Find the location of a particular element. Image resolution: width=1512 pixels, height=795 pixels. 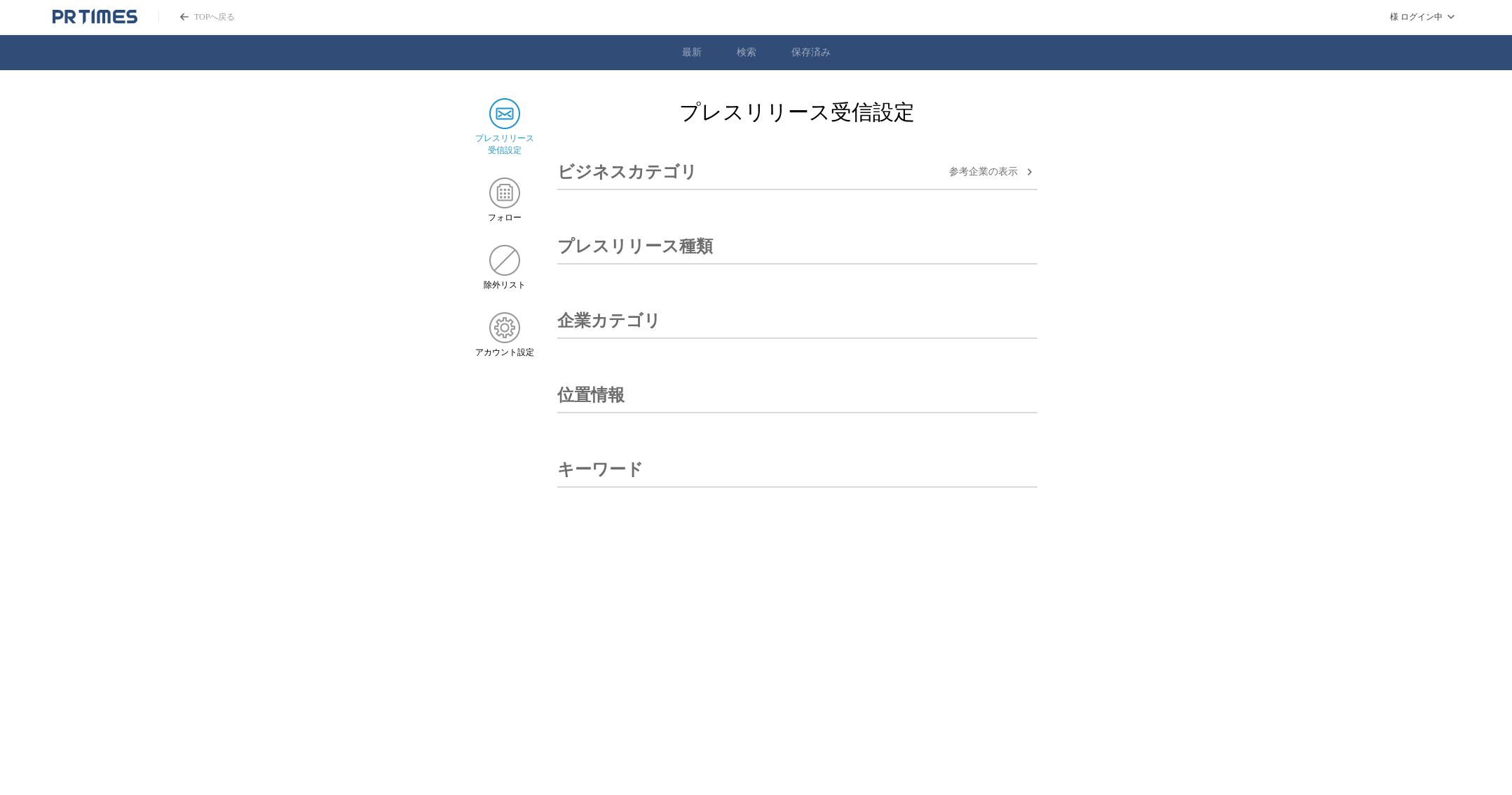

button: 参考企業の表示 is located at coordinates (993, 171).